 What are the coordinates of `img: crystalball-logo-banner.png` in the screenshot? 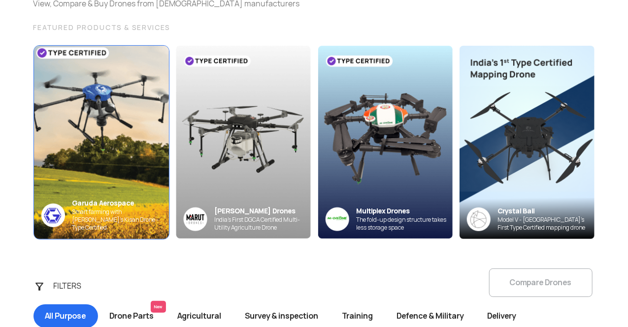 It's located at (479, 220).